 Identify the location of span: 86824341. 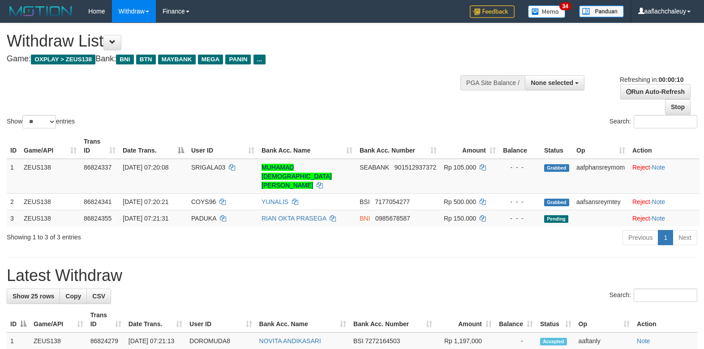
(98, 202).